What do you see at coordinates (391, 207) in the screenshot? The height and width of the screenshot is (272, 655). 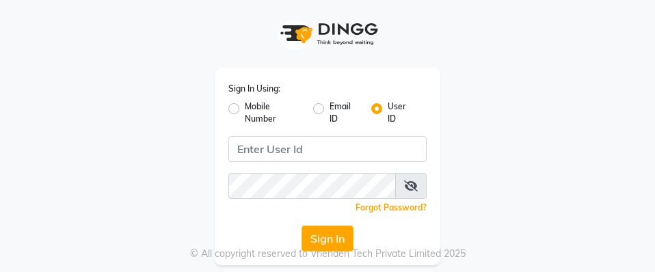 I see `a: Forgot Password?` at bounding box center [391, 207].